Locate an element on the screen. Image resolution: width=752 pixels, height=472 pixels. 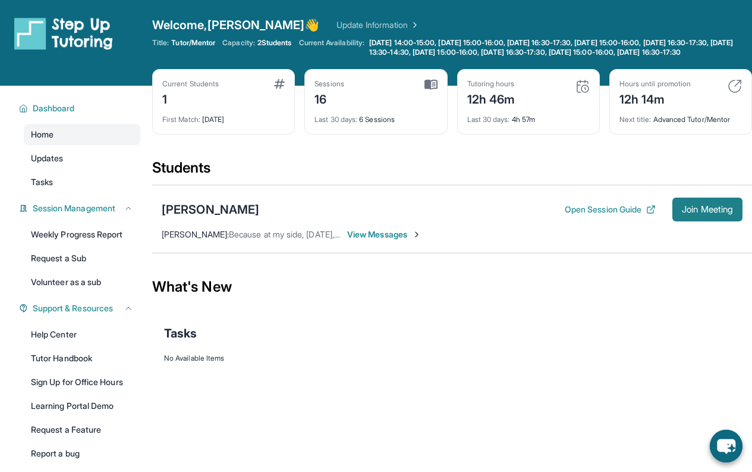
a: Request a Feature is located at coordinates (82, 429).